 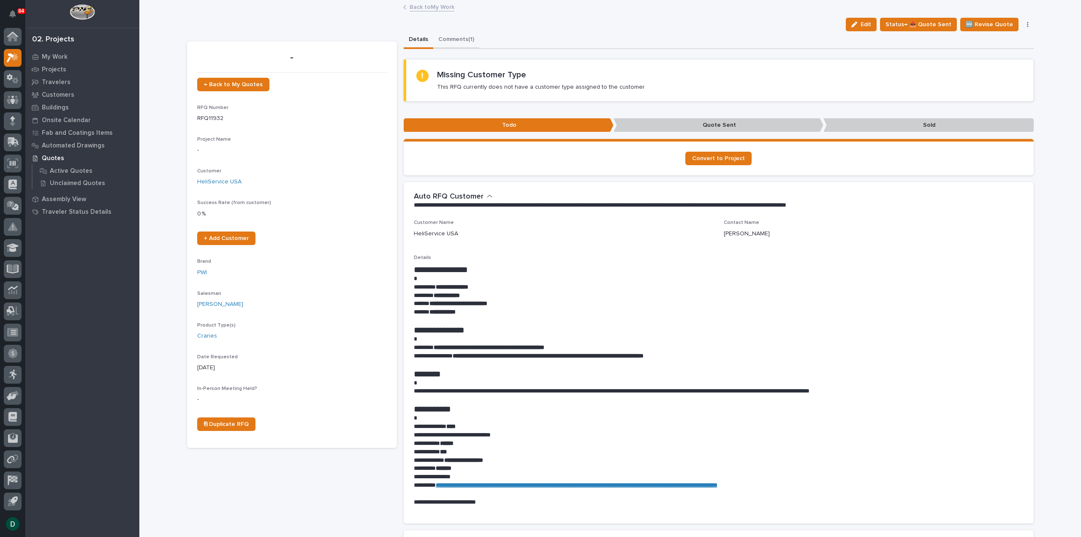 What do you see at coordinates (456, 40) in the screenshot?
I see `button: Comments (1)` at bounding box center [456, 40].